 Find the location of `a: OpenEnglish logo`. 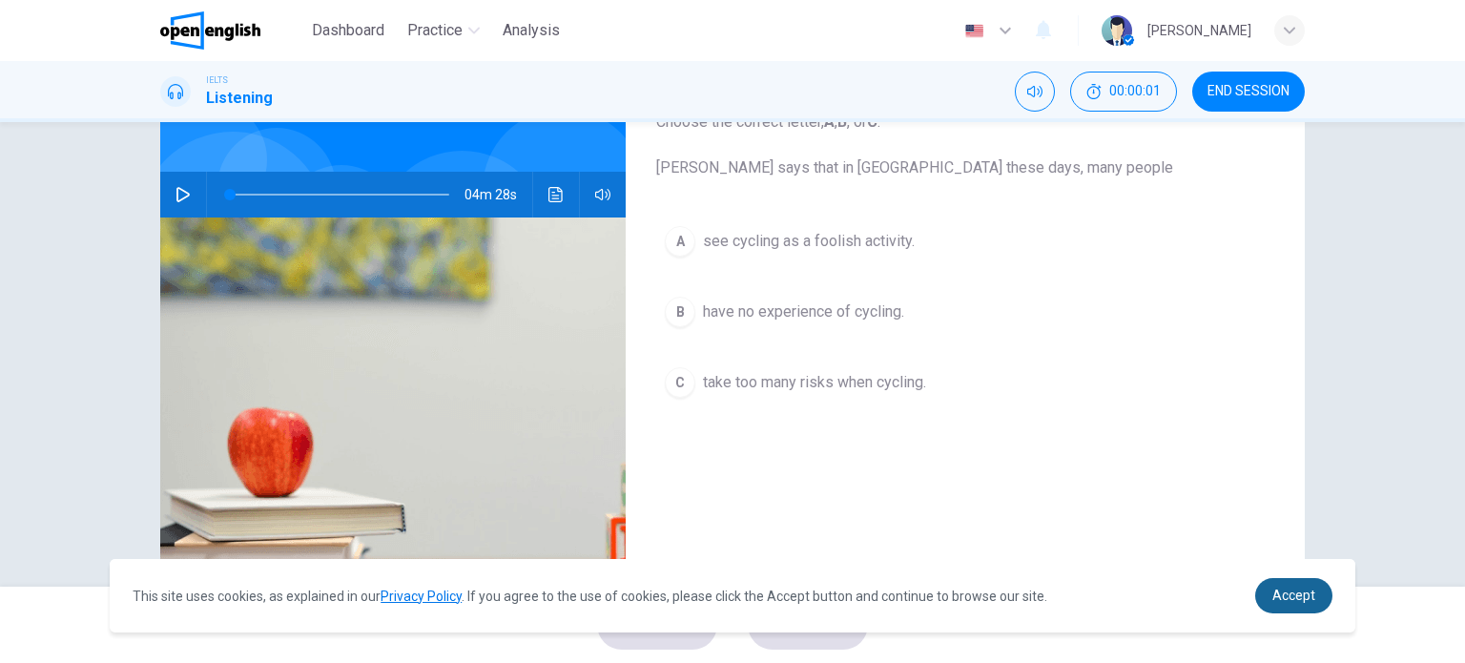

a: OpenEnglish logo is located at coordinates (232, 31).